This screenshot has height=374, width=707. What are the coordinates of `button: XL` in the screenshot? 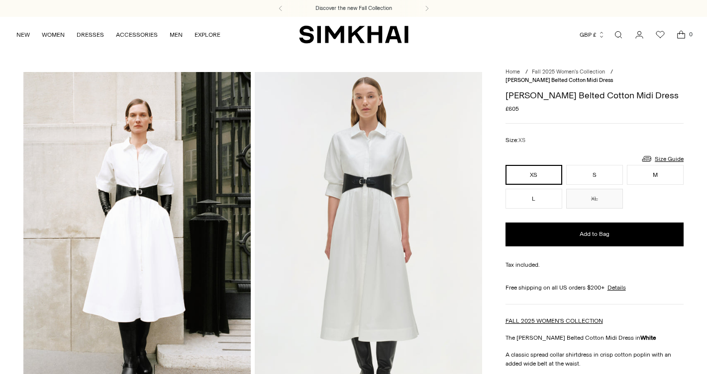 It's located at (594, 199).